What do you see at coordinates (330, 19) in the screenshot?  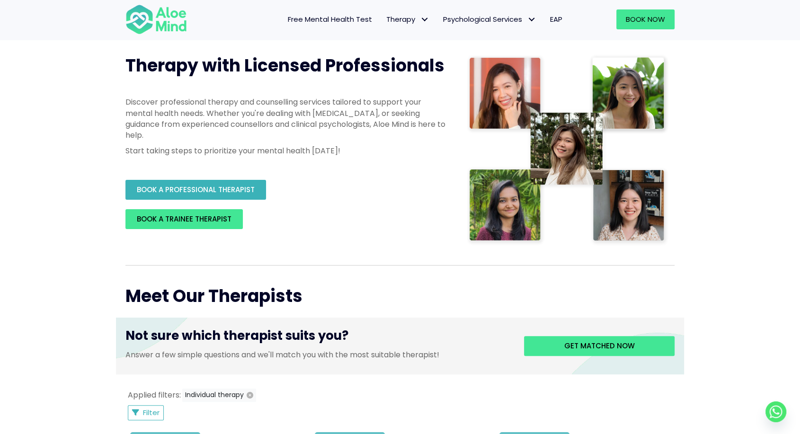 I see `a: Free Mental Health Test` at bounding box center [330, 19].